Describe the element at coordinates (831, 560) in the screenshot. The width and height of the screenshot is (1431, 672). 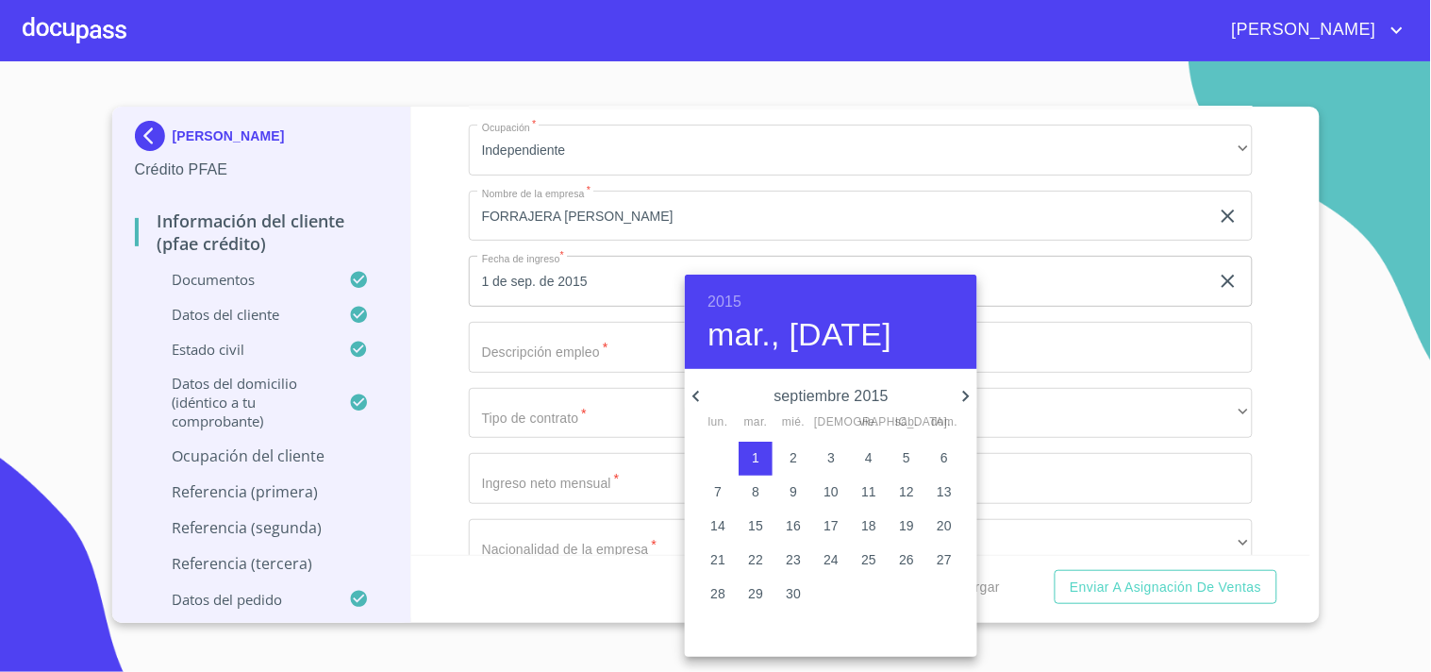
I see `button: 24` at that location.